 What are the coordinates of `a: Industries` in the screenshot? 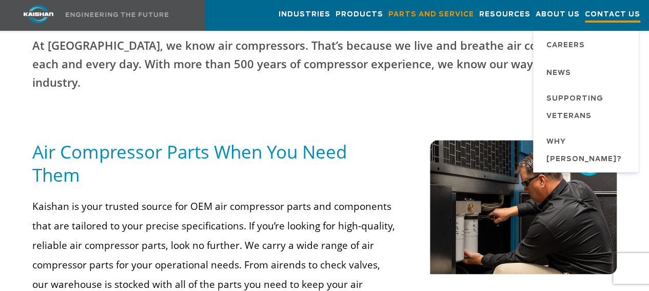 It's located at (304, 14).